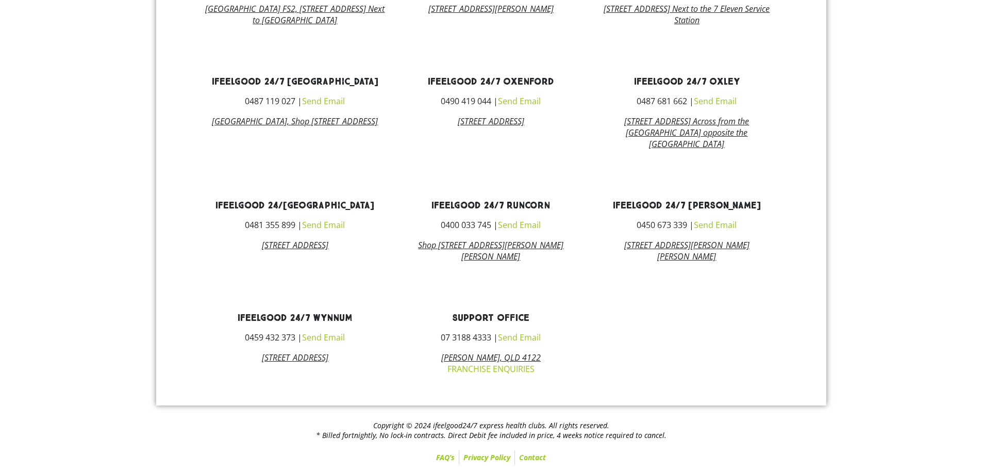 The image size is (982, 470). Describe the element at coordinates (491, 337) in the screenshot. I see `h3: 07 3188 4333 |` at that location.